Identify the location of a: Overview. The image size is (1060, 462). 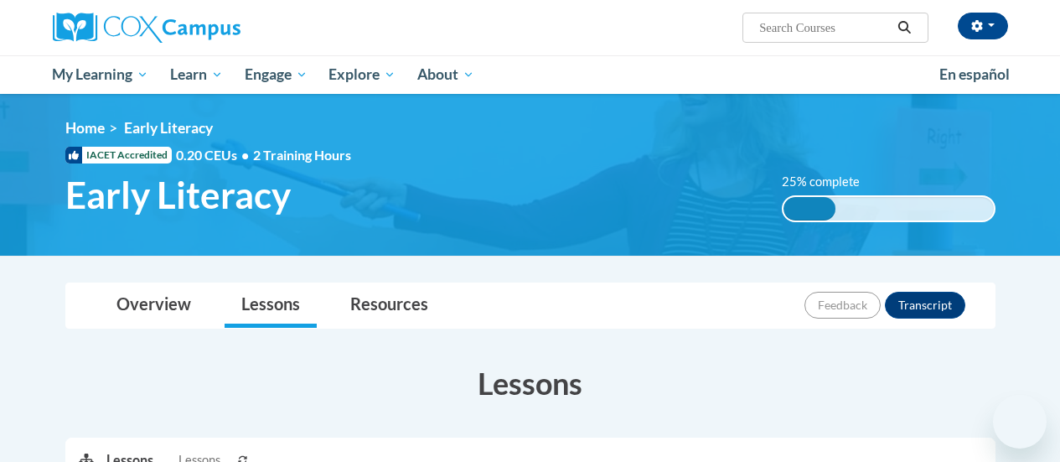
(153, 305).